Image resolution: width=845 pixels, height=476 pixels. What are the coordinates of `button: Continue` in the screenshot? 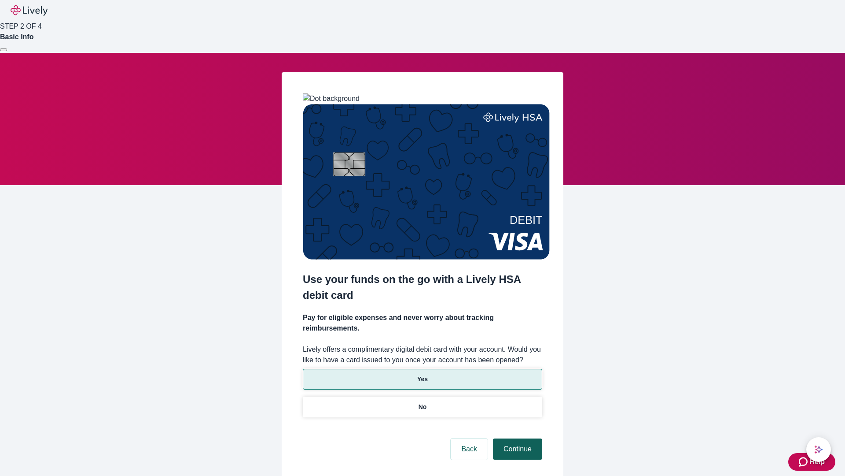 It's located at (518, 449).